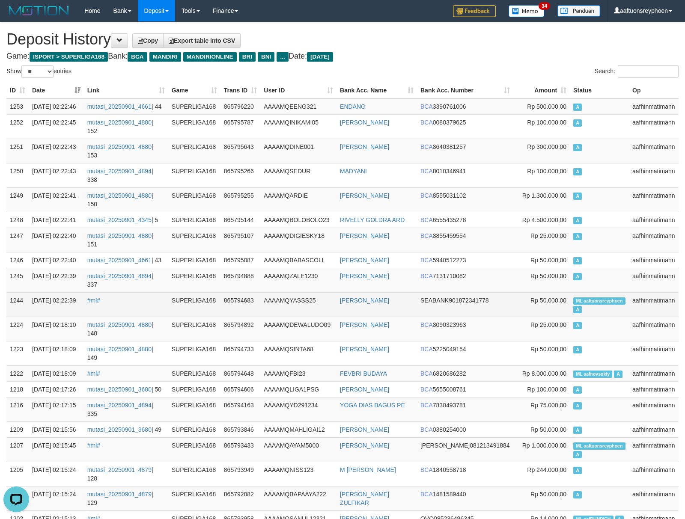 This screenshot has height=519, width=685. Describe the element at coordinates (298, 498) in the screenshot. I see `td: AAAAMQBAPAAYA222` at that location.